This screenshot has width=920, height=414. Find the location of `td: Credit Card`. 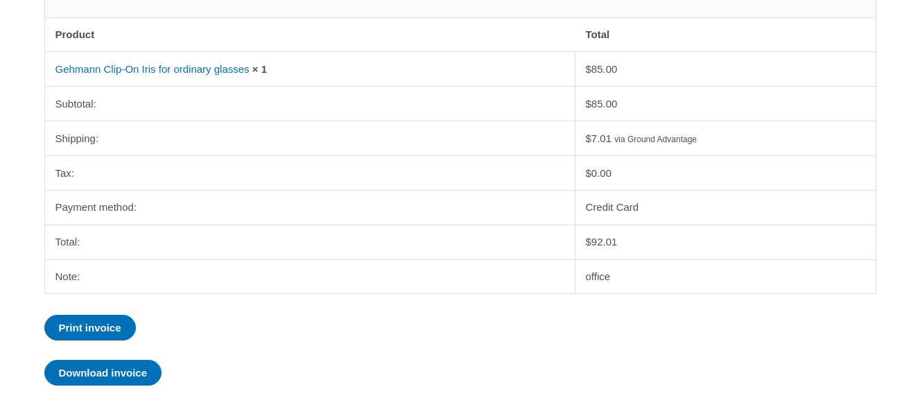

td: Credit Card is located at coordinates (725, 207).